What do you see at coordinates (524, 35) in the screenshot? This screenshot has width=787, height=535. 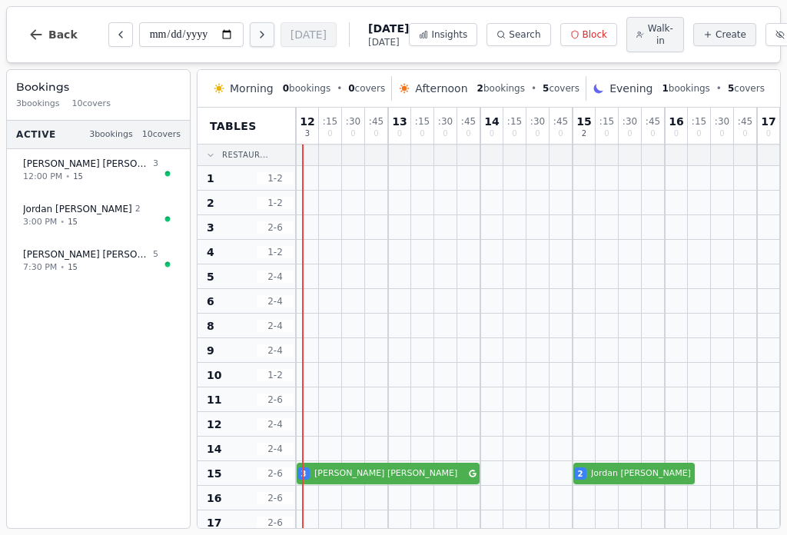 I see `span: Search` at bounding box center [524, 35].